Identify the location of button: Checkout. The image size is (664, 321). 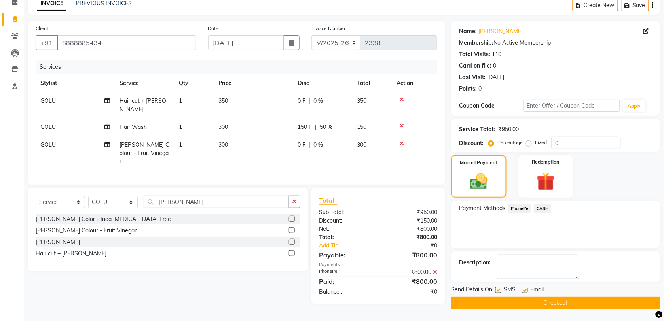
(556, 303).